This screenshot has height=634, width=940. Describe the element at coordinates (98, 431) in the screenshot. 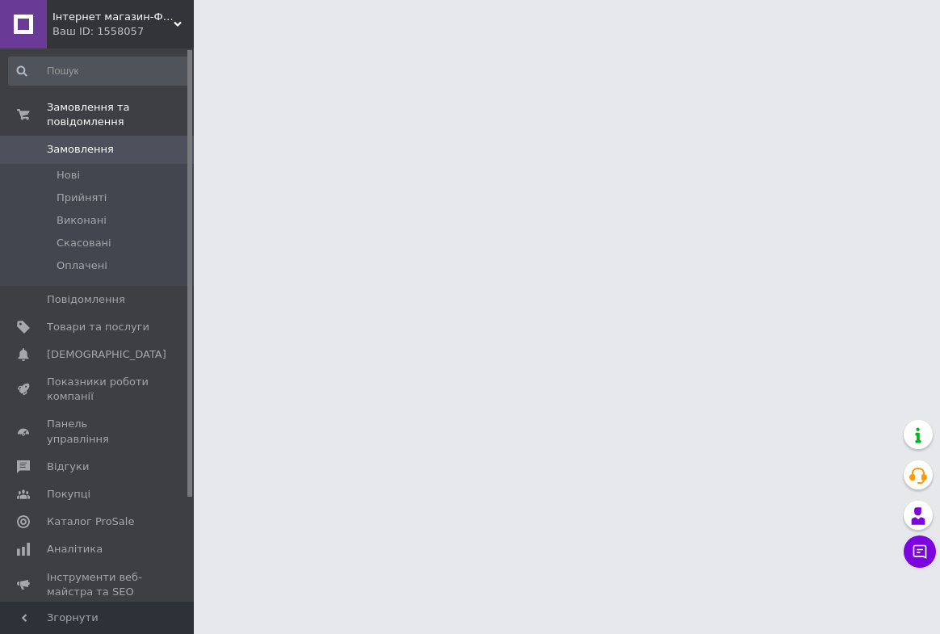

I see `span: Панель управління` at that location.